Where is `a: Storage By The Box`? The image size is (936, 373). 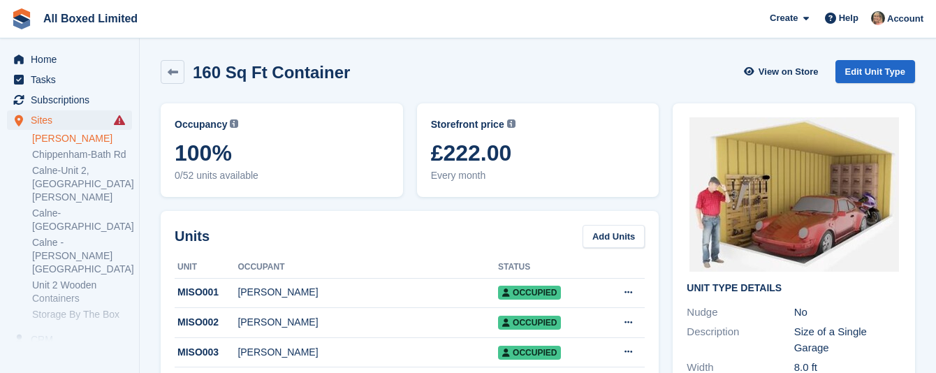 a: Storage By The Box is located at coordinates (82, 314).